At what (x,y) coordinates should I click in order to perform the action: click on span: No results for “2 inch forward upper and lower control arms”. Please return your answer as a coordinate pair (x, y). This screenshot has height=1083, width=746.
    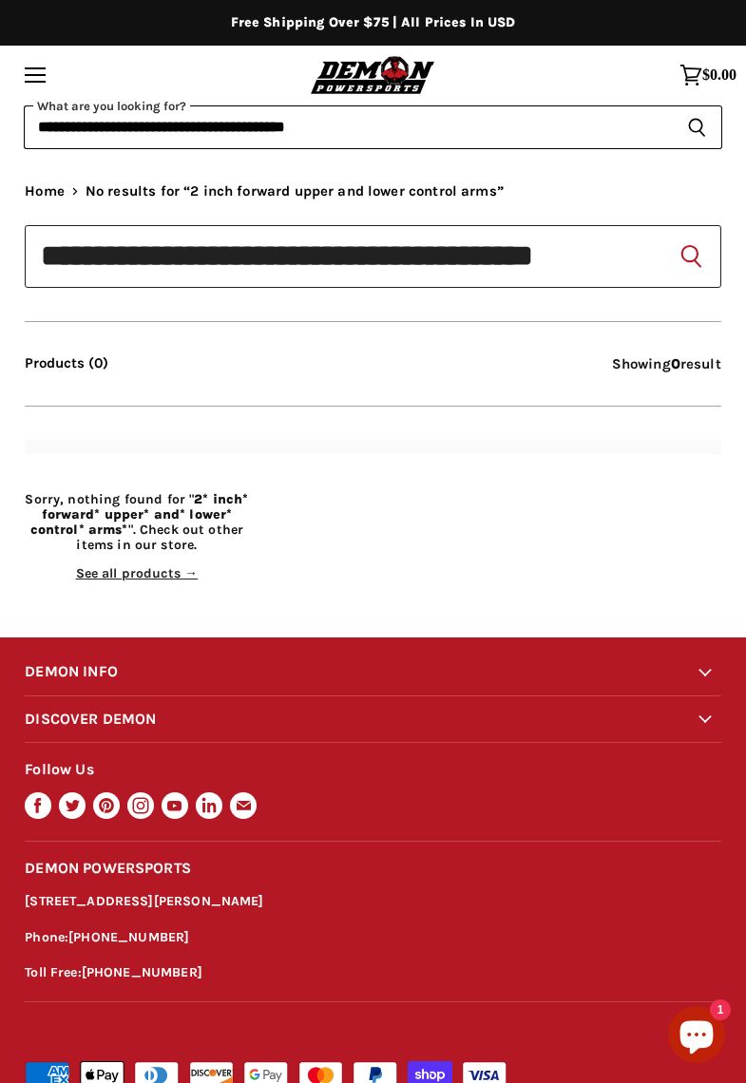
    Looking at the image, I should click on (294, 191).